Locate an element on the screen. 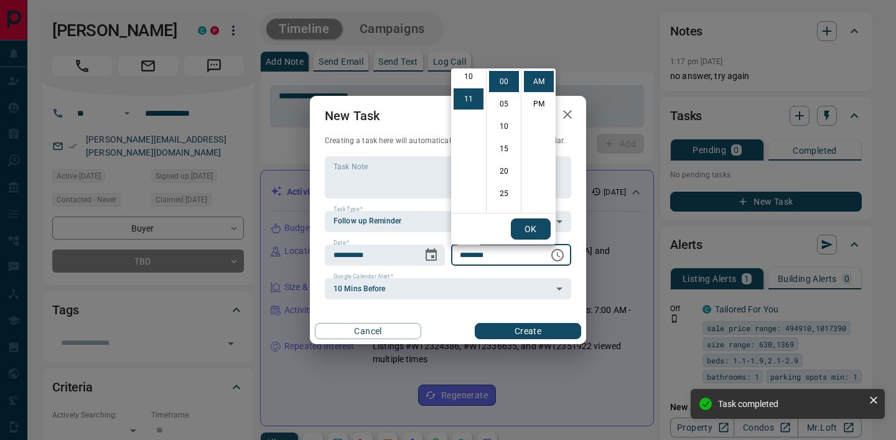 The image size is (896, 440). button: OK is located at coordinates (531, 229).